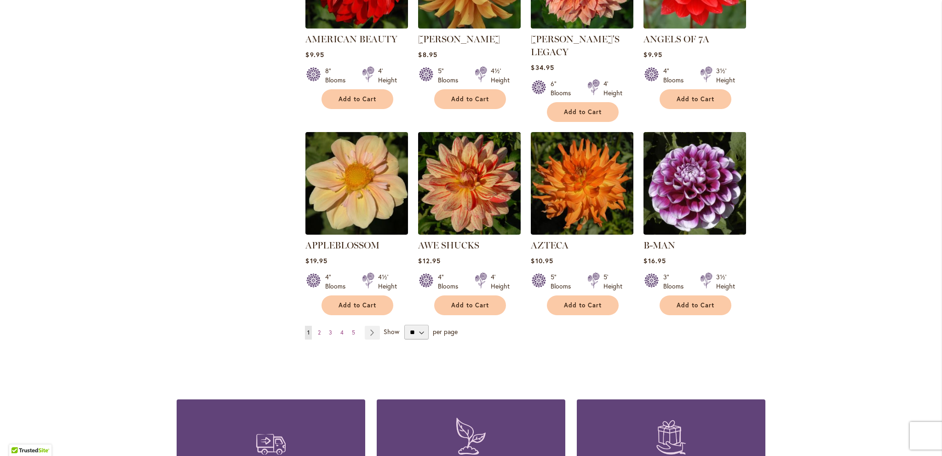 The width and height of the screenshot is (942, 456). I want to click on span: $19.95, so click(316, 260).